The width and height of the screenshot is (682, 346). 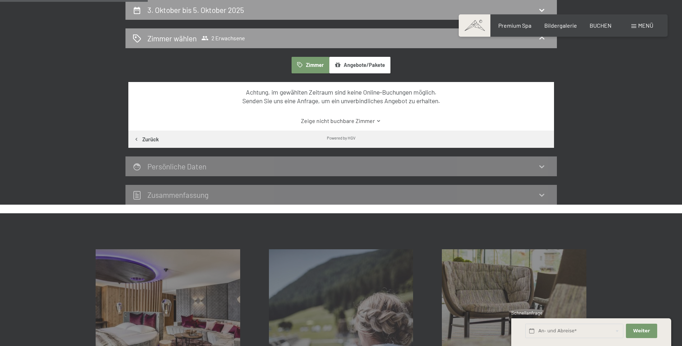 What do you see at coordinates (641, 331) in the screenshot?
I see `span: Weiter` at bounding box center [641, 331].